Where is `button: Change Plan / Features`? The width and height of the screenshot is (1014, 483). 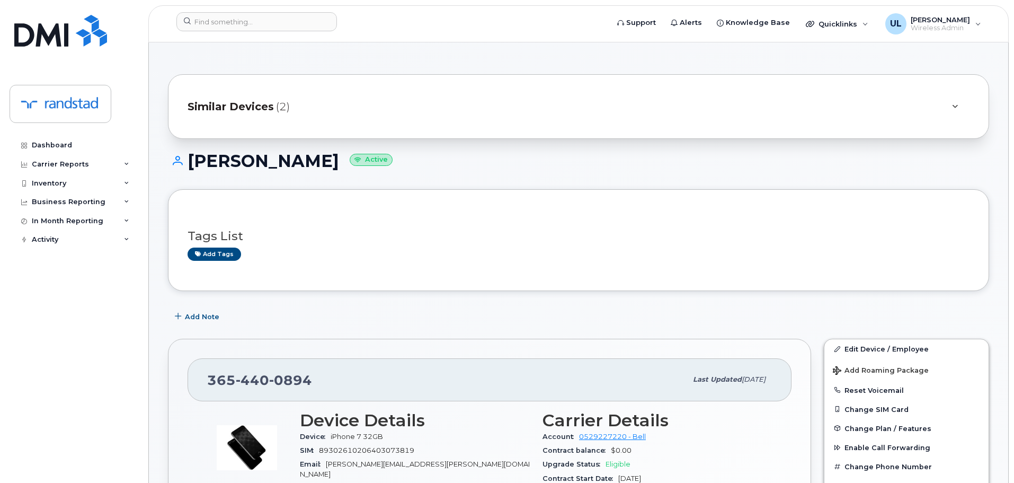
button: Change Plan / Features is located at coordinates (906, 428).